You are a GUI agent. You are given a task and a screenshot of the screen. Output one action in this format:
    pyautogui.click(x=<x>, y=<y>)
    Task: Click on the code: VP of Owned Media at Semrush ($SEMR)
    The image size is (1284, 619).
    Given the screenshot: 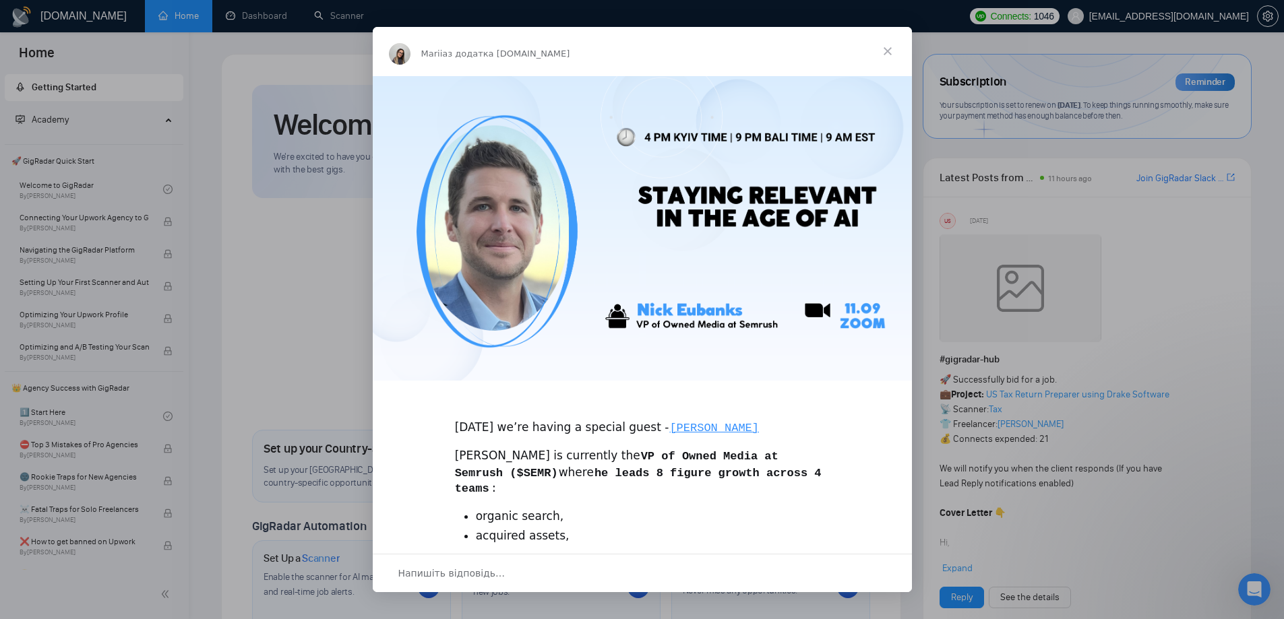 What is the action you would take?
    pyautogui.click(x=617, y=465)
    